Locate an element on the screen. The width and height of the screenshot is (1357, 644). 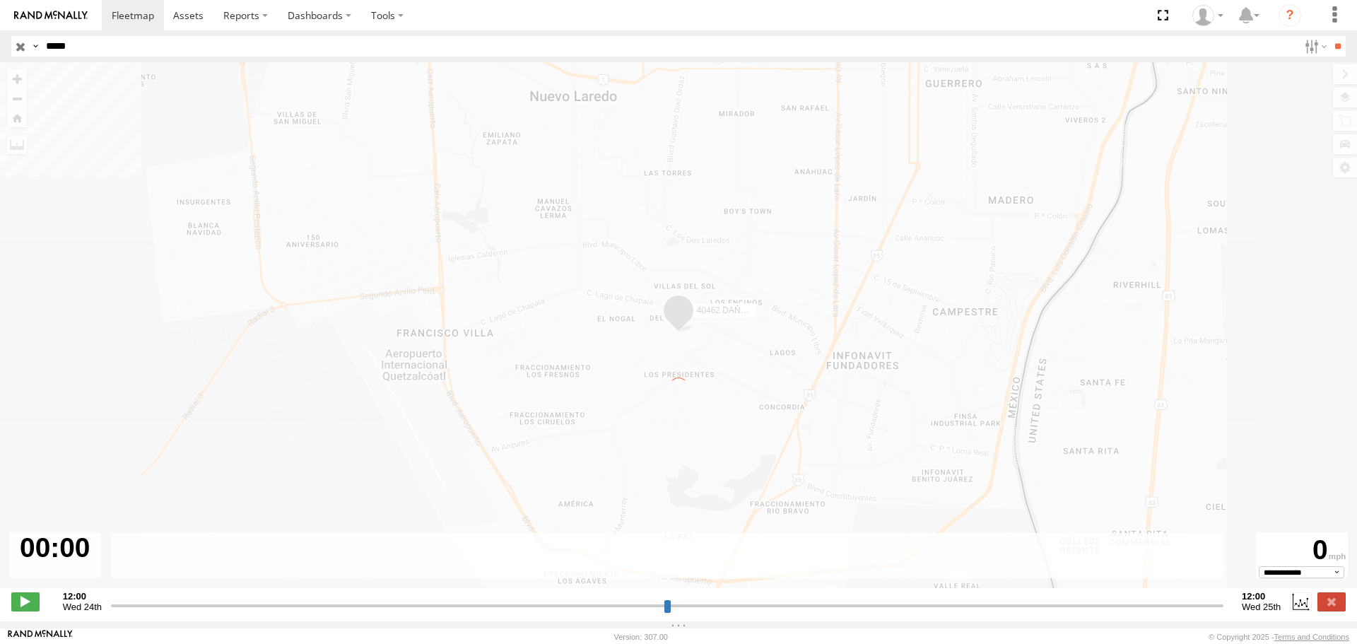
label: Close is located at coordinates (1332, 602).